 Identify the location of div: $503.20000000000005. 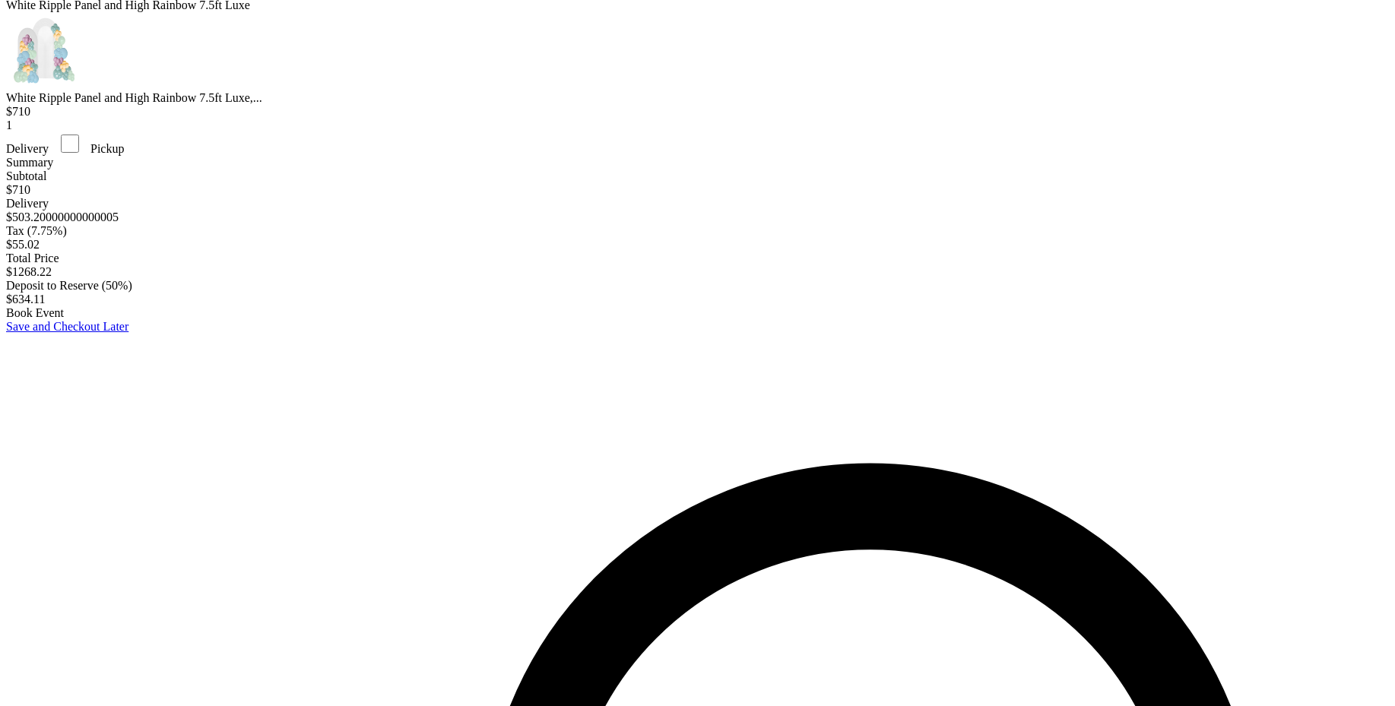
(697, 217).